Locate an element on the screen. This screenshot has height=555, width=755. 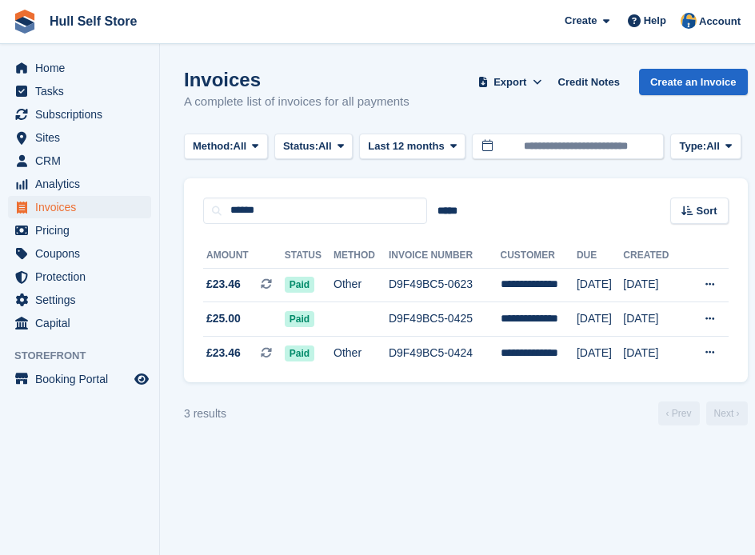
span: Help is located at coordinates (655, 21).